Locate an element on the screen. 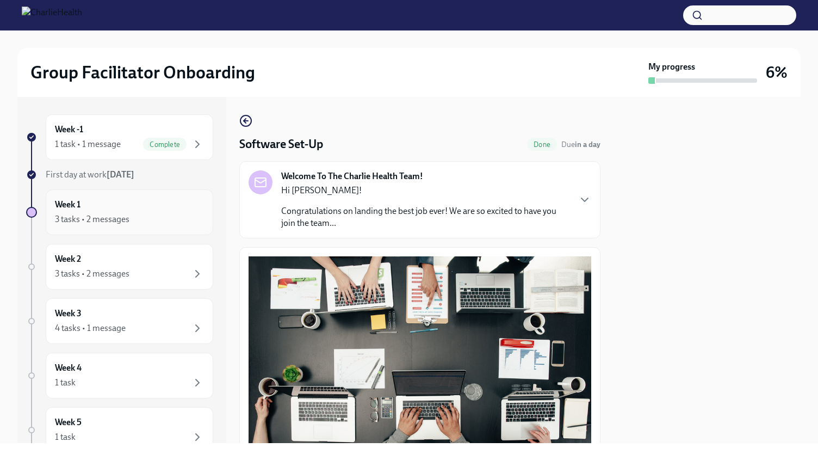  h6: Week 1 is located at coordinates (67, 204).